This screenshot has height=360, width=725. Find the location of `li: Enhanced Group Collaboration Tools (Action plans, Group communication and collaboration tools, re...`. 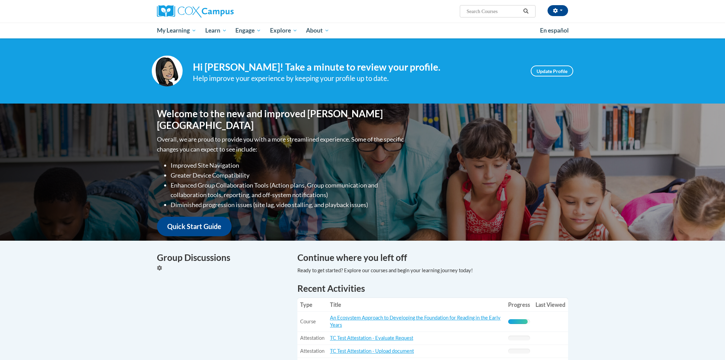

li: Enhanced Group Collaboration Tools (Action plans, Group communication and collaboration tools, re... is located at coordinates (288, 190).